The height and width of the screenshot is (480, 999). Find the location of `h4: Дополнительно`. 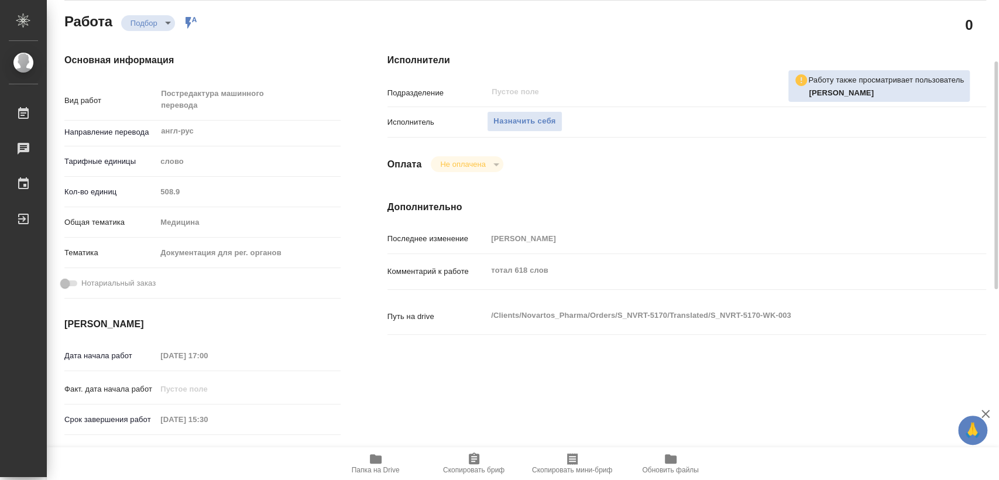

h4: Дополнительно is located at coordinates (686, 207).